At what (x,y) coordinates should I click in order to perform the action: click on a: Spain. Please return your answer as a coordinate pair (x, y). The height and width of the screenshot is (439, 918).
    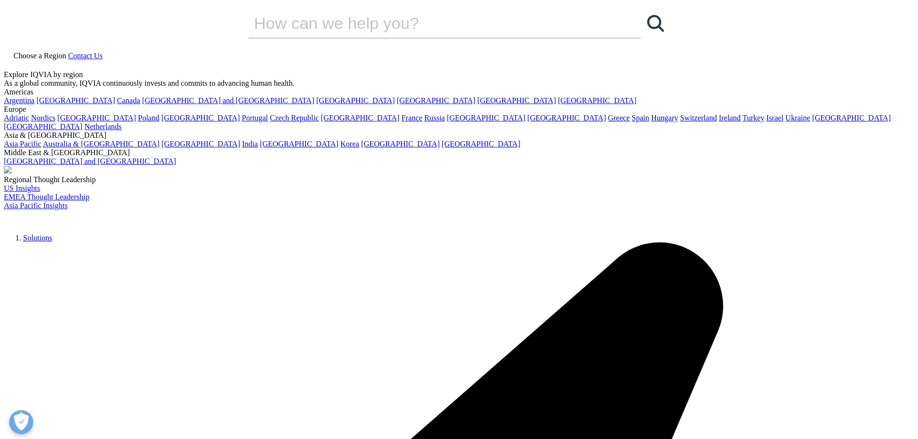
    Looking at the image, I should click on (640, 118).